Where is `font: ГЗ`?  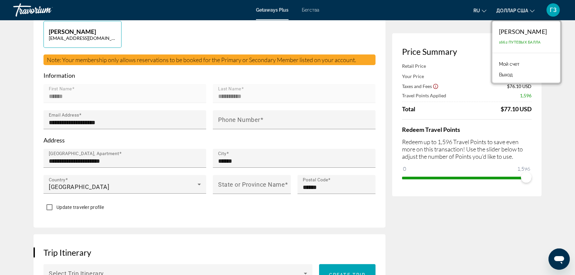 font: ГЗ is located at coordinates (553, 10).